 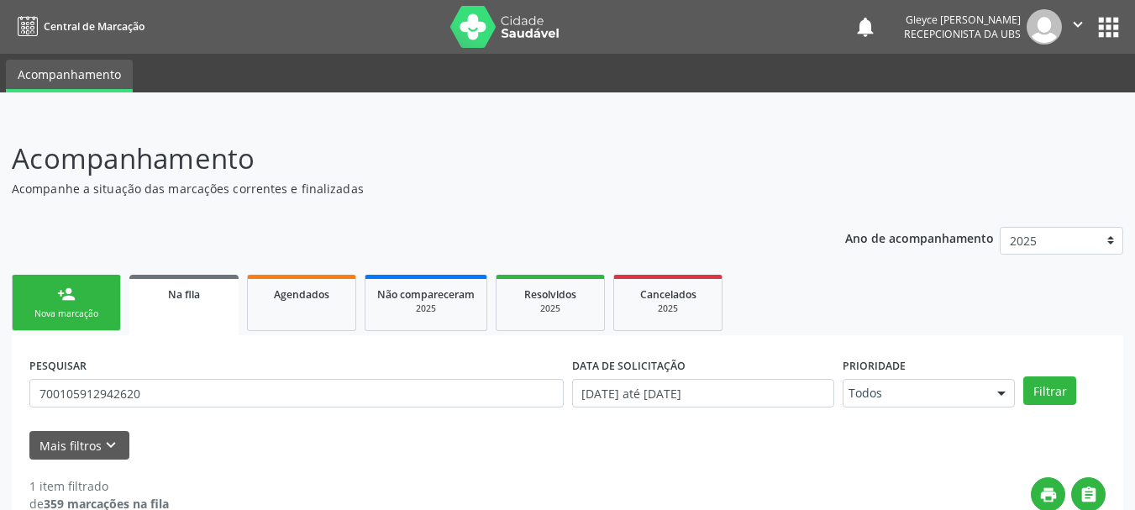 I want to click on div: Nova marcação, so click(x=66, y=313).